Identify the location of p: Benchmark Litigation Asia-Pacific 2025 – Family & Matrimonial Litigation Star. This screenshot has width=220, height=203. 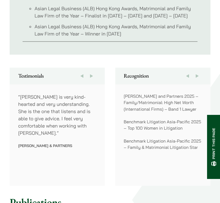
(163, 144).